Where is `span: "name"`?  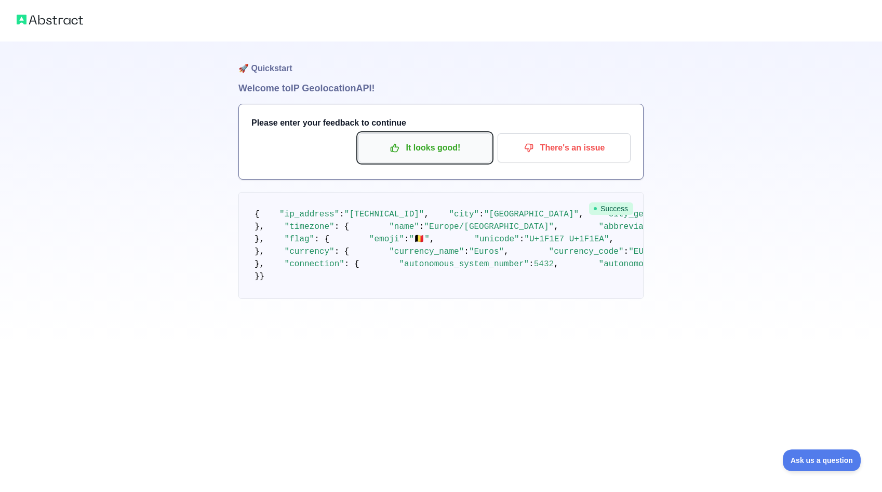 span: "name" is located at coordinates (404, 227).